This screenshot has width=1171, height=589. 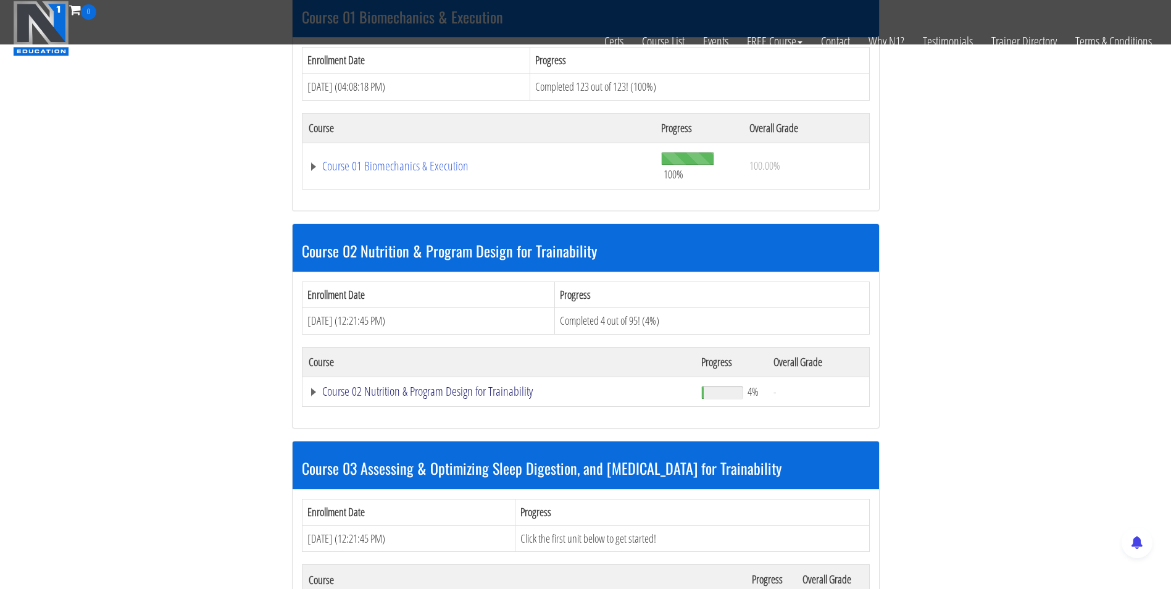 What do you see at coordinates (699, 86) in the screenshot?
I see `td: Completed 123 out of 123! (100%)` at bounding box center [699, 86].